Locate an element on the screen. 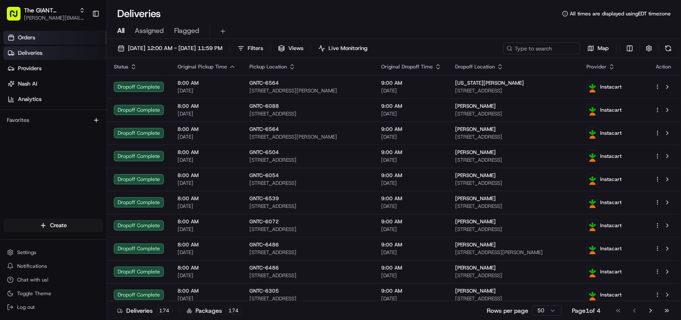  button: Start new chat is located at coordinates (151, 89).